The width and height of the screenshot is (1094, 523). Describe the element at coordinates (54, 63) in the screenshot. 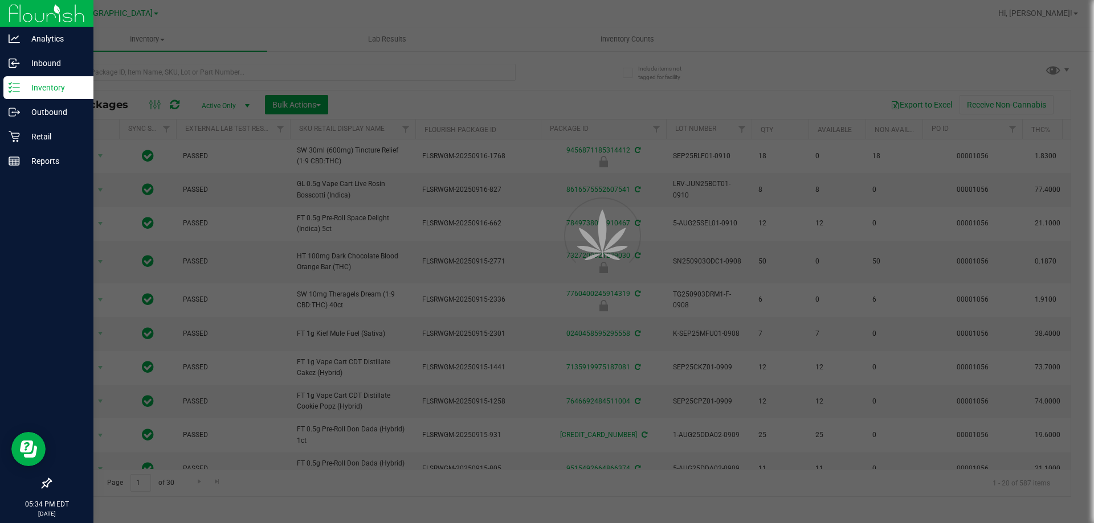

I see `p: Inbound` at that location.